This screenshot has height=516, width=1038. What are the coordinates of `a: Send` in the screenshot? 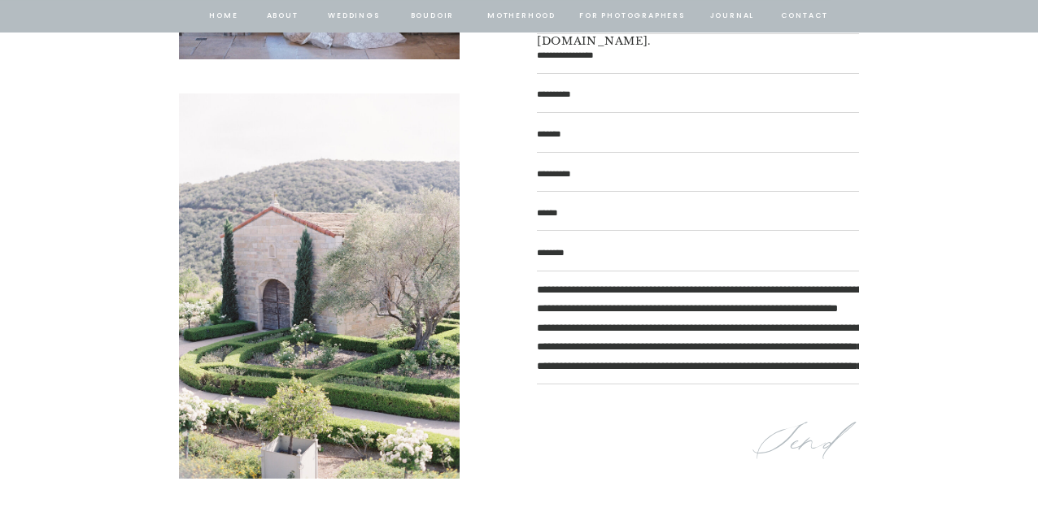 It's located at (804, 443).